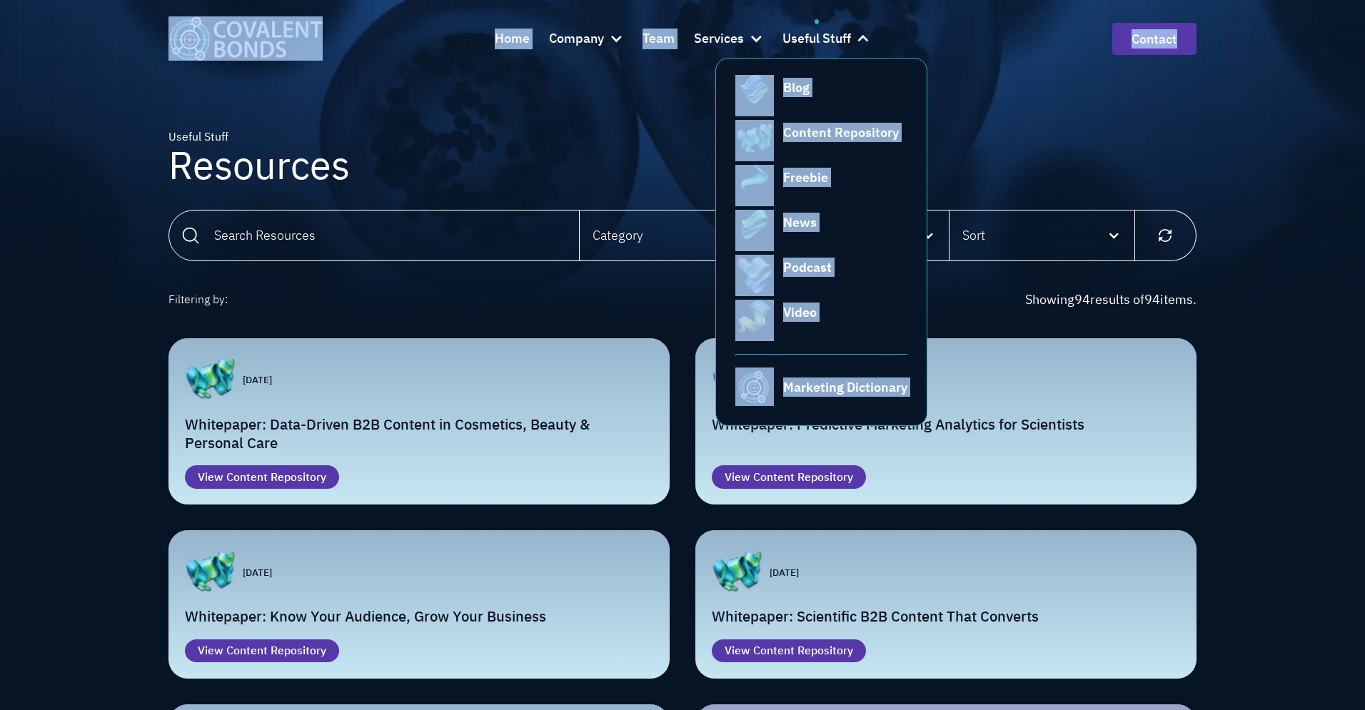 The image size is (1365, 710). What do you see at coordinates (1111, 299) in the screenshot?
I see `div: Showing results of items.` at bounding box center [1111, 299].